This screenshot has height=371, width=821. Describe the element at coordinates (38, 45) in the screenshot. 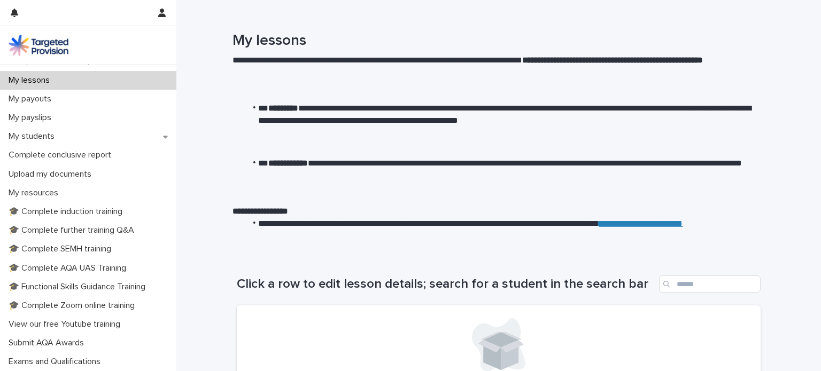

I see `img: M5nRWzHhSzIhMunXDL62` at that location.